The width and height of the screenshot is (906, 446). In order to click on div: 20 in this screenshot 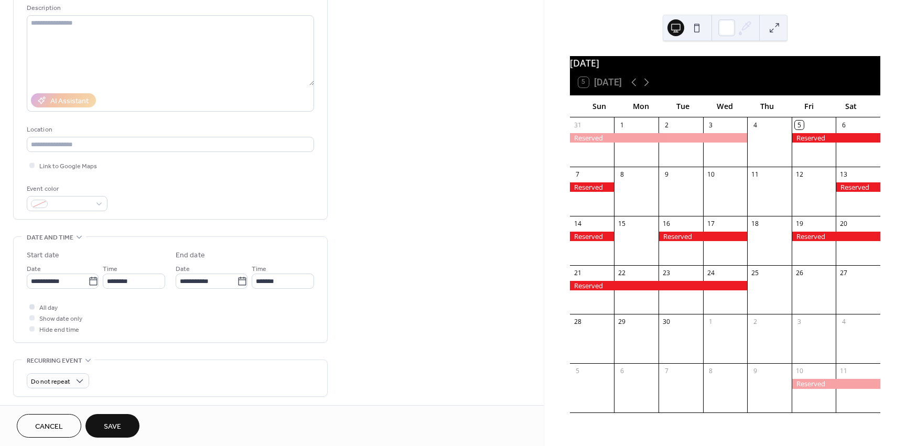, I will do `click(843, 223)`.